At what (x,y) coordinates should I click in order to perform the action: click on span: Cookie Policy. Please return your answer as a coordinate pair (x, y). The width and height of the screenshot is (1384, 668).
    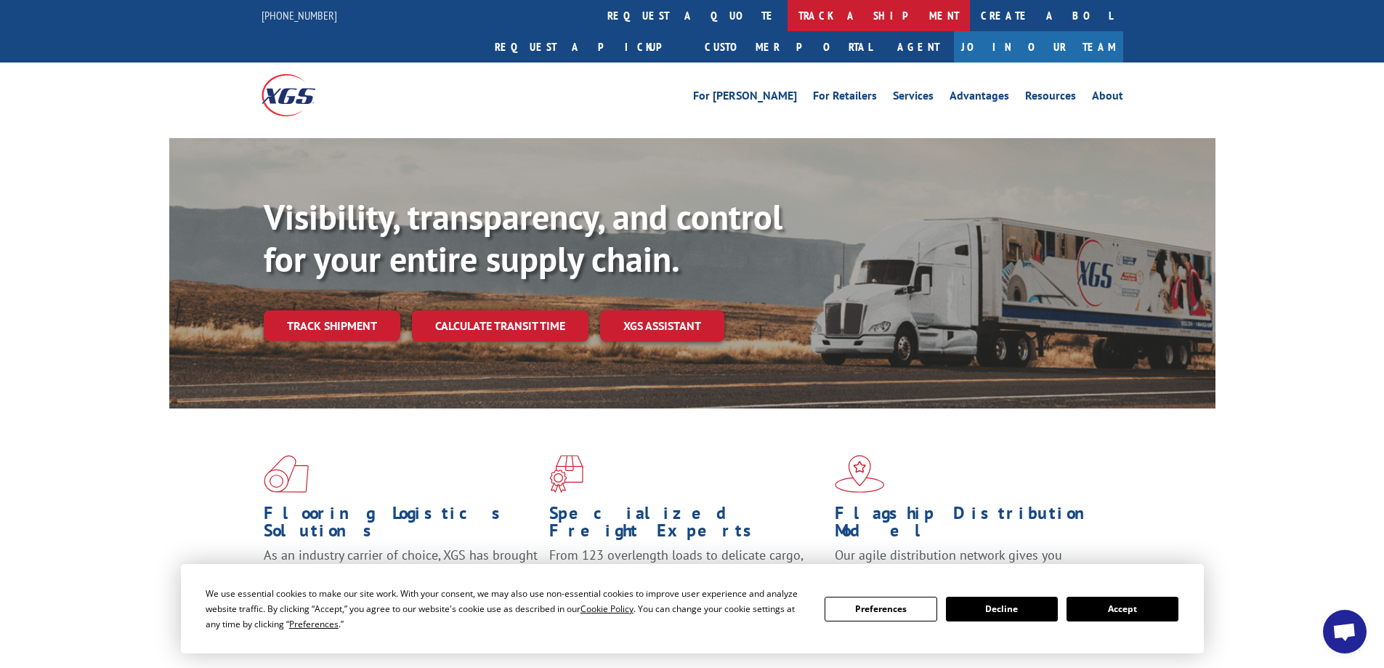
    Looking at the image, I should click on (607, 608).